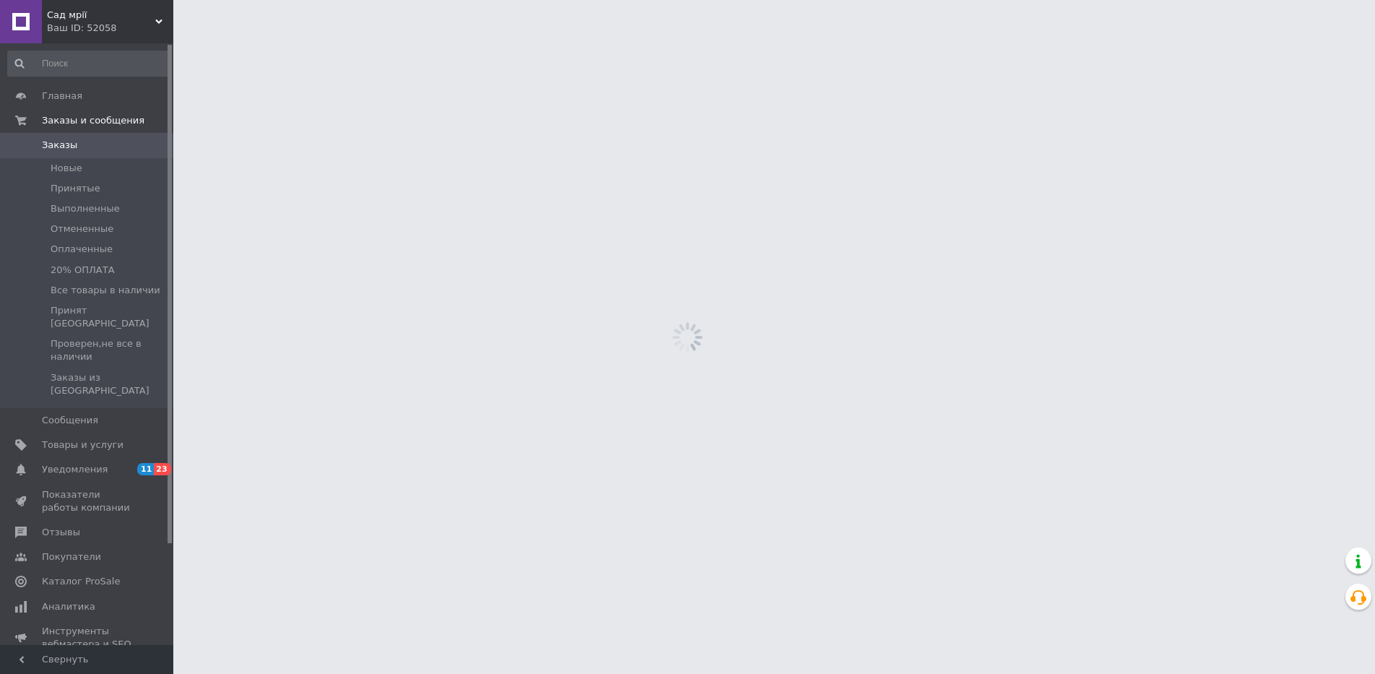  I want to click on span: Отзывы, so click(61, 532).